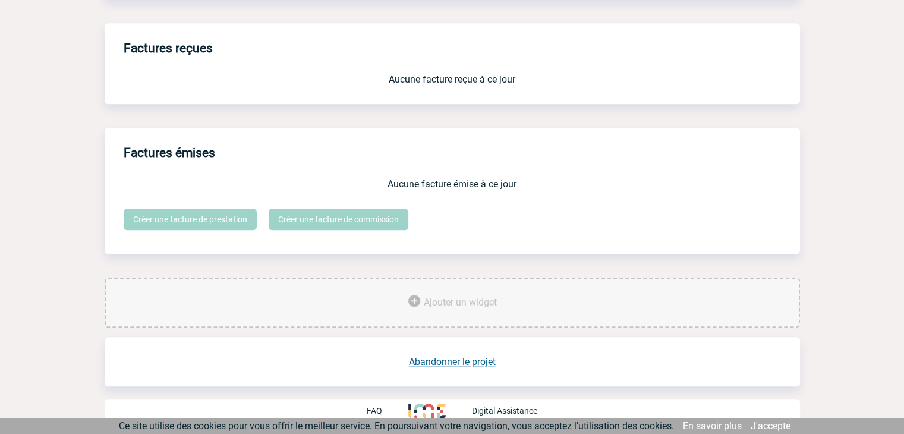 The width and height of the screenshot is (904, 434). What do you see at coordinates (388, 410) in the screenshot?
I see `a: FAQ` at bounding box center [388, 410].